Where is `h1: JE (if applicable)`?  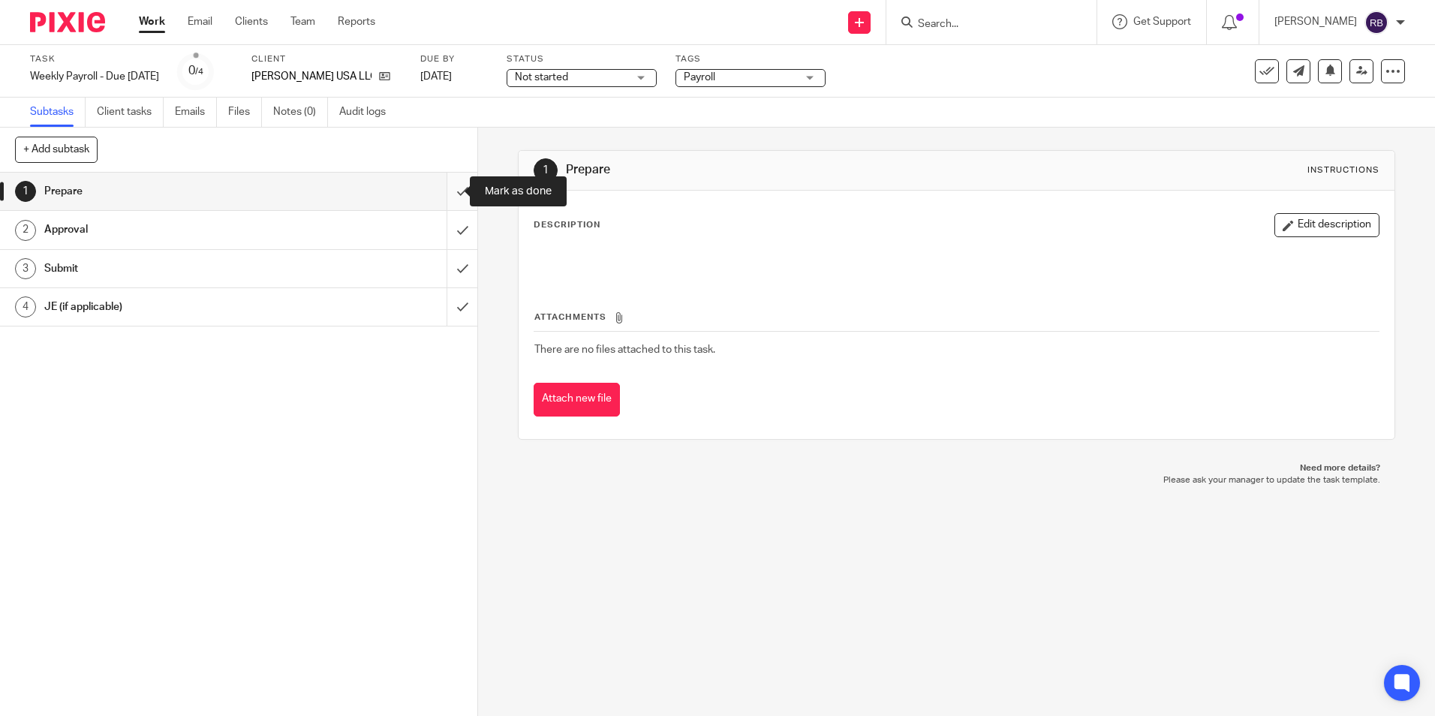 h1: JE (if applicable) is located at coordinates (173, 307).